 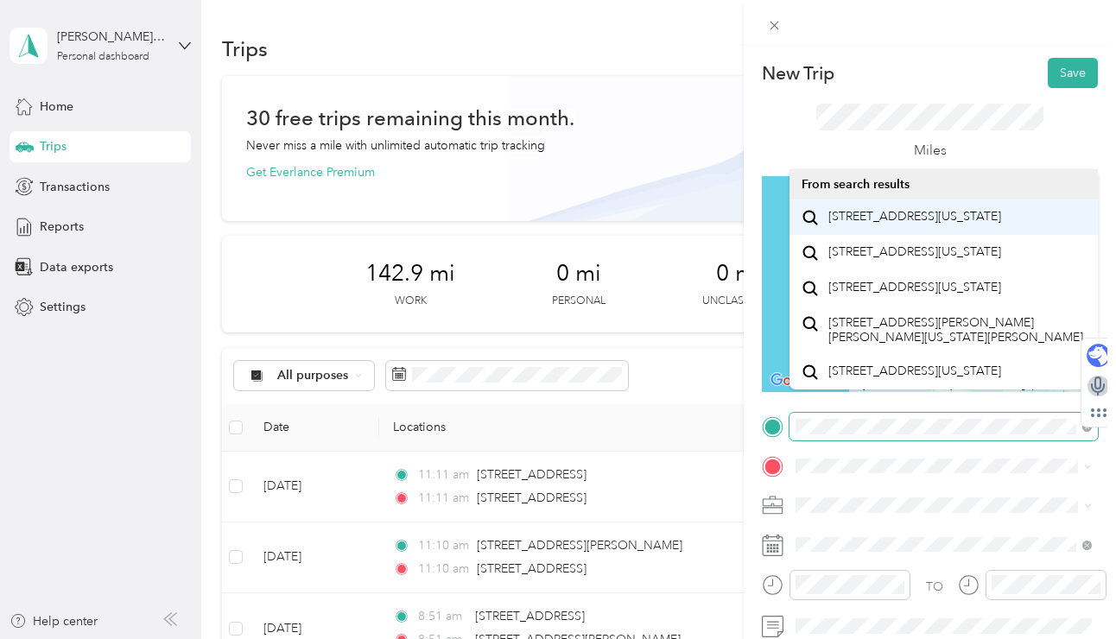 I want to click on span: From search results, so click(x=856, y=184).